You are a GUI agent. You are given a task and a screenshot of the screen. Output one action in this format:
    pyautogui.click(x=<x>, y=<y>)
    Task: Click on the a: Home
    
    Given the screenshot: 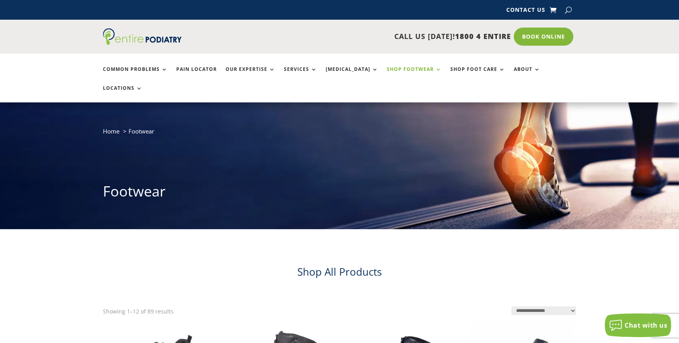 What is the action you would take?
    pyautogui.click(x=111, y=131)
    